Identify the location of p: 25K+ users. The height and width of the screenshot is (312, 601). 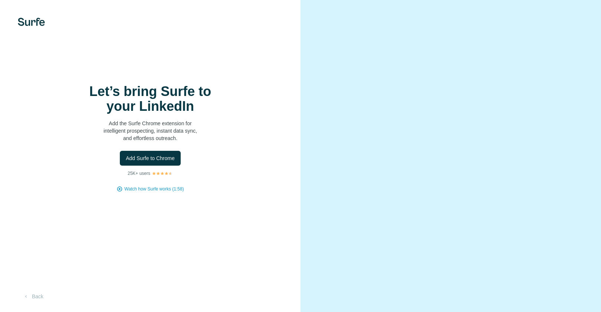
(139, 173).